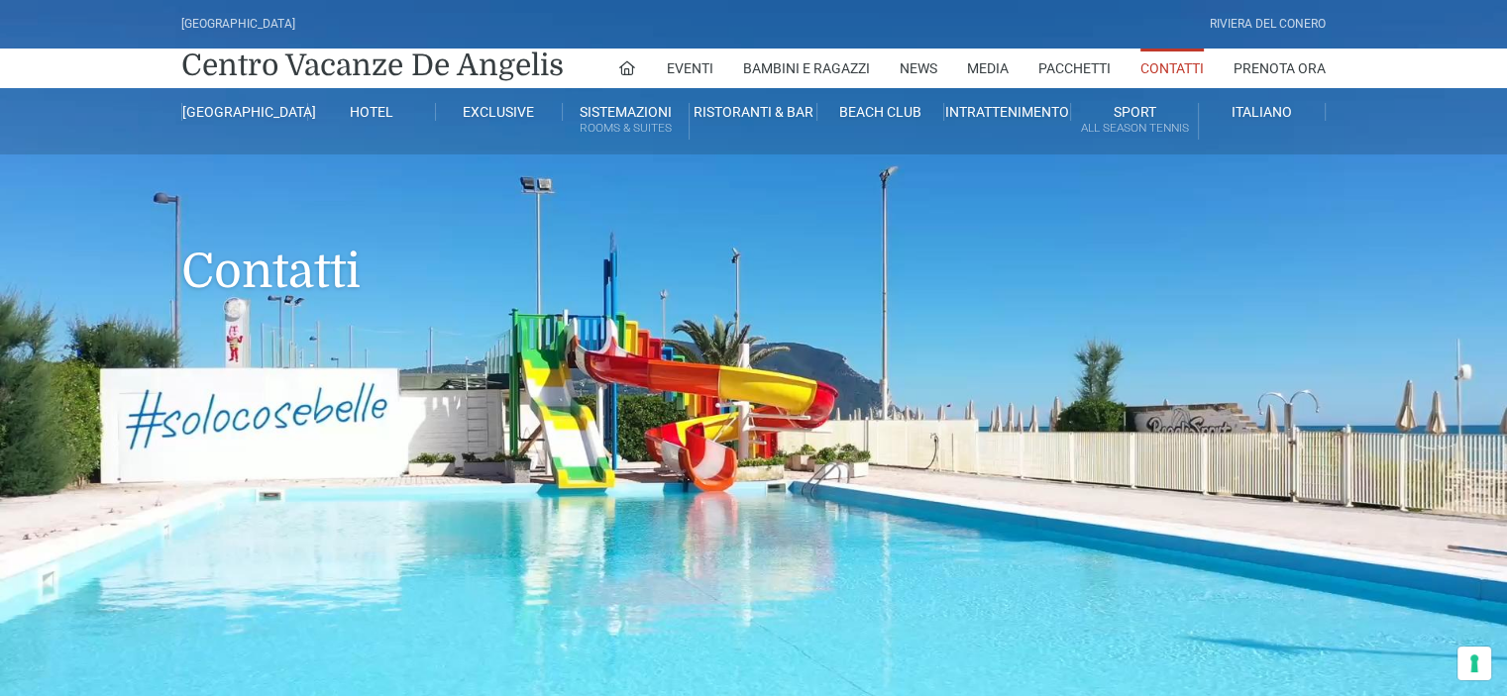  I want to click on a: Beach Club, so click(881, 112).